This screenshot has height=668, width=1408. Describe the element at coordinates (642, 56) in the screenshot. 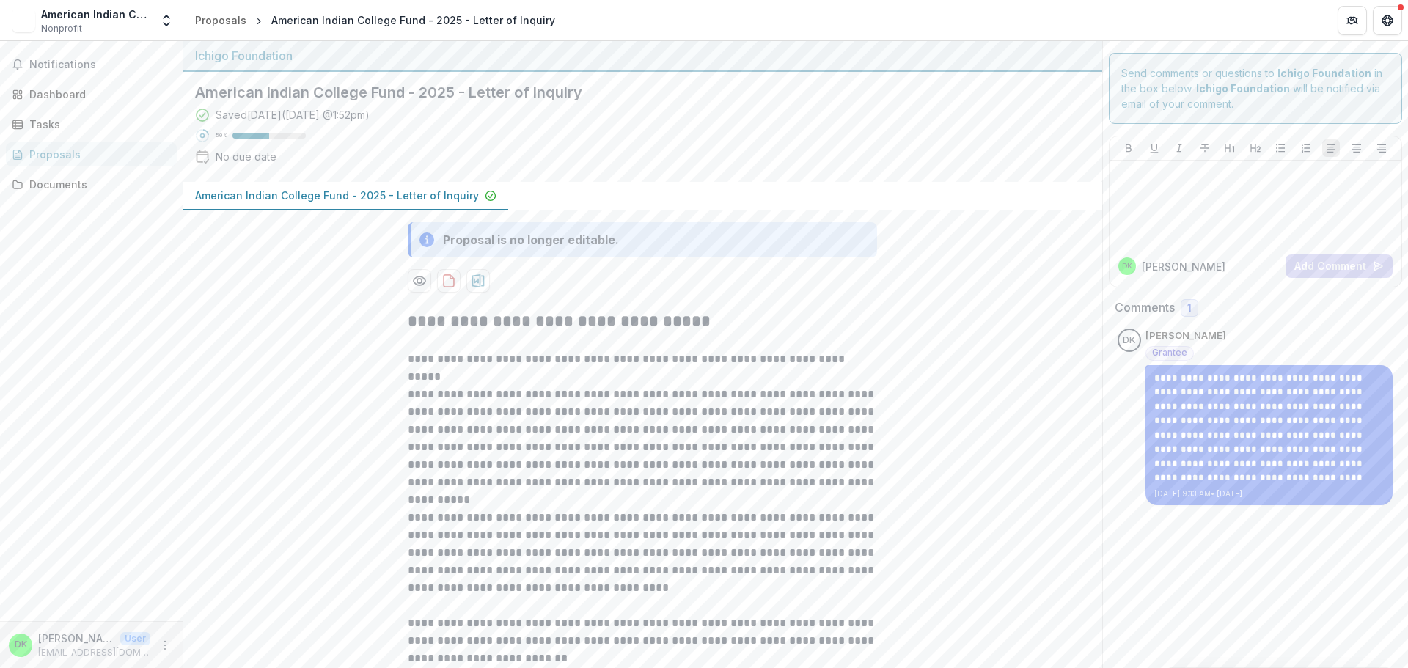

I see `div: Ichigo Foundation` at that location.